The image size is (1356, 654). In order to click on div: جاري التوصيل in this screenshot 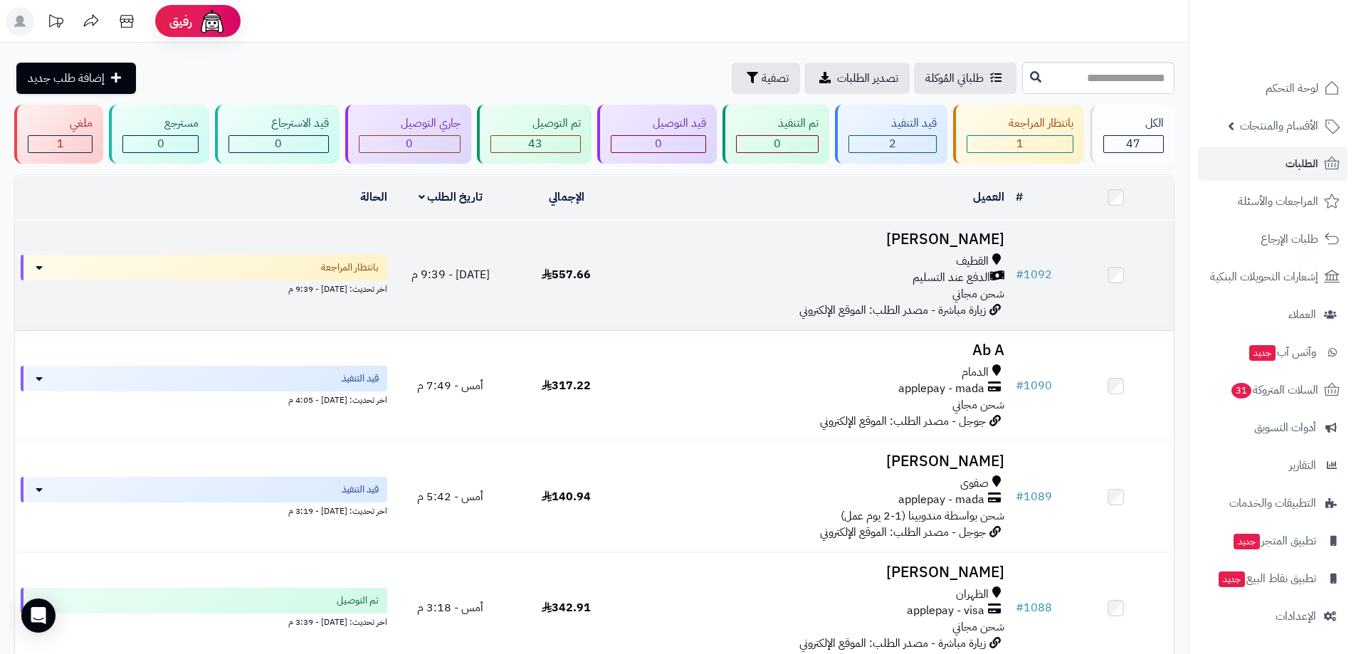, I will do `click(409, 123)`.